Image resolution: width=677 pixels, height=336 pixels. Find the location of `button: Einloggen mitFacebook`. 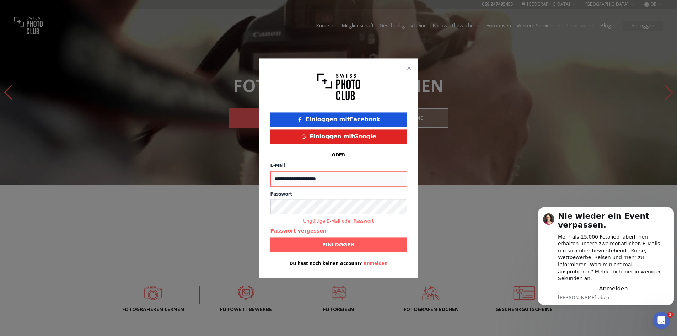

button: Einloggen mitFacebook is located at coordinates (338, 119).